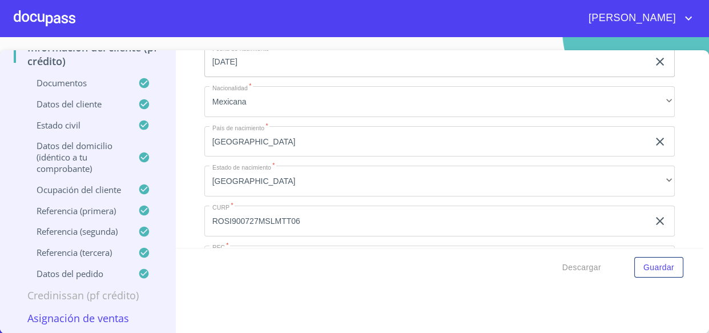 The width and height of the screenshot is (709, 333). What do you see at coordinates (76, 273) in the screenshot?
I see `p: Datos del pedido` at bounding box center [76, 273].